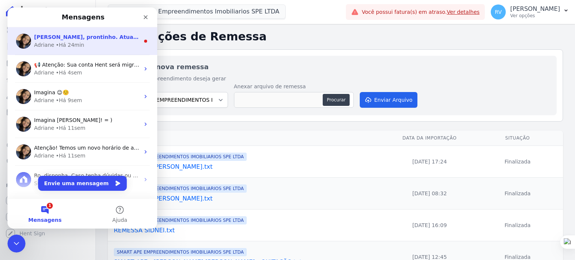 The width and height of the screenshot is (575, 260). I want to click on span: Mensagens, so click(37, 213).